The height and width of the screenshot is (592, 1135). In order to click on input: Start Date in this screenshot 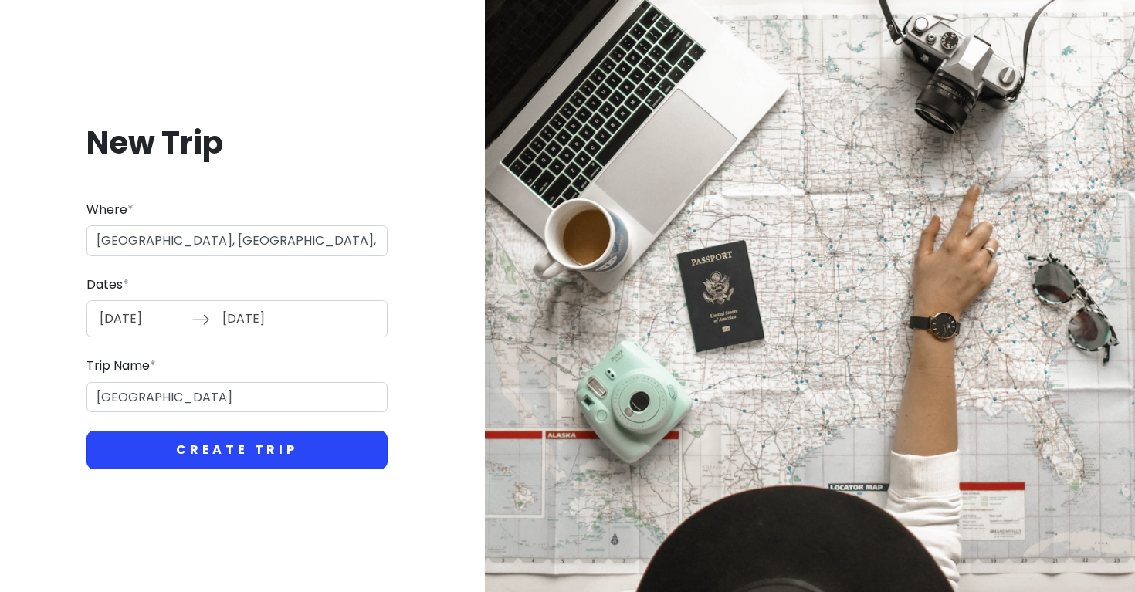, I will do `click(141, 319)`.